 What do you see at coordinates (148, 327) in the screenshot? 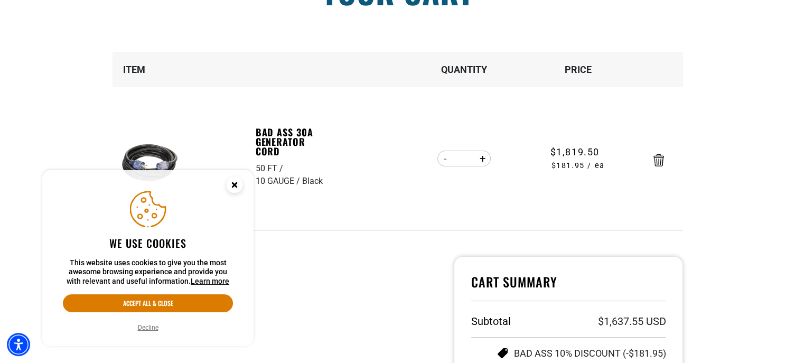
I see `button: Decline` at bounding box center [148, 327].